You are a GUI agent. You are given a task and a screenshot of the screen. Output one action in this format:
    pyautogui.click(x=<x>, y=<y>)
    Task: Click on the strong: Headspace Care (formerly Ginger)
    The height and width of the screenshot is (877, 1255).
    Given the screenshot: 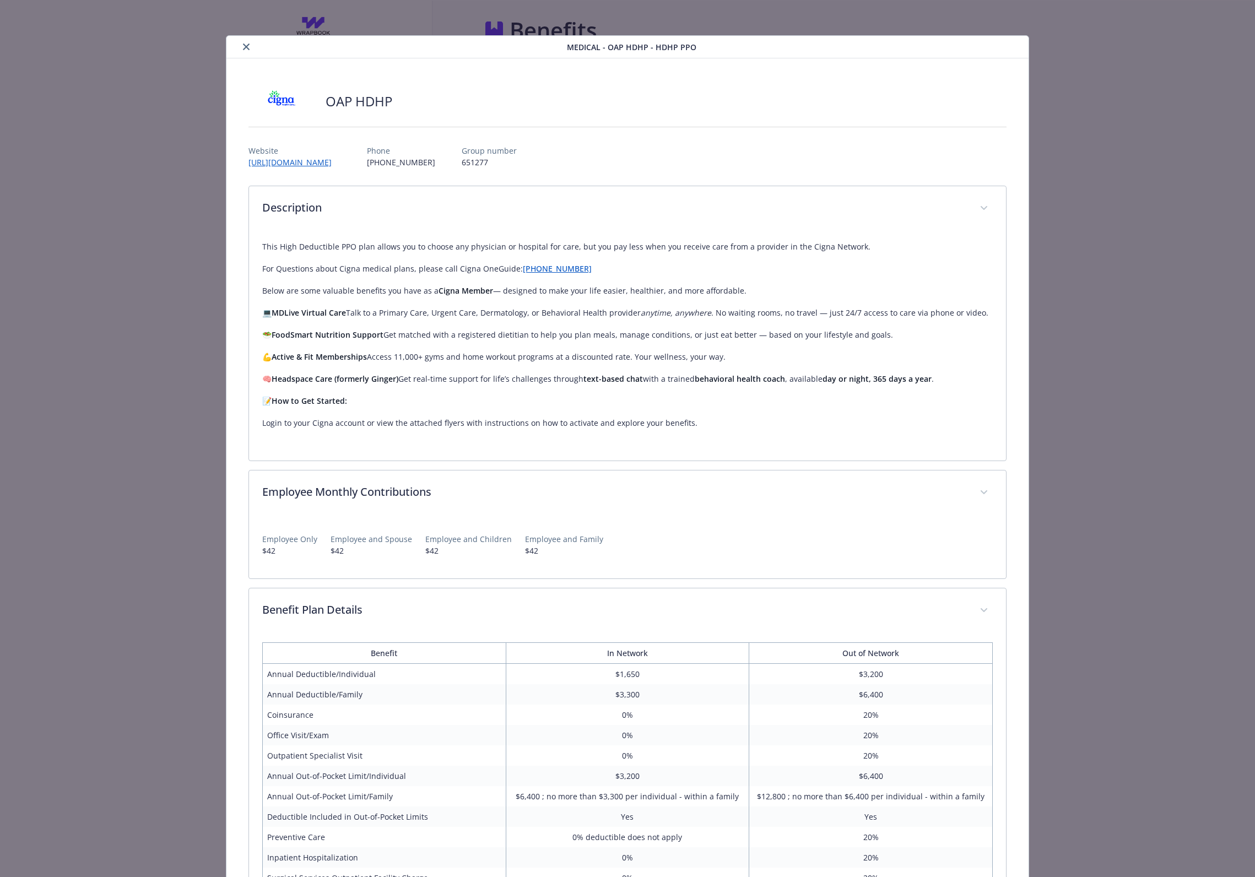 What is the action you would take?
    pyautogui.click(x=335, y=378)
    